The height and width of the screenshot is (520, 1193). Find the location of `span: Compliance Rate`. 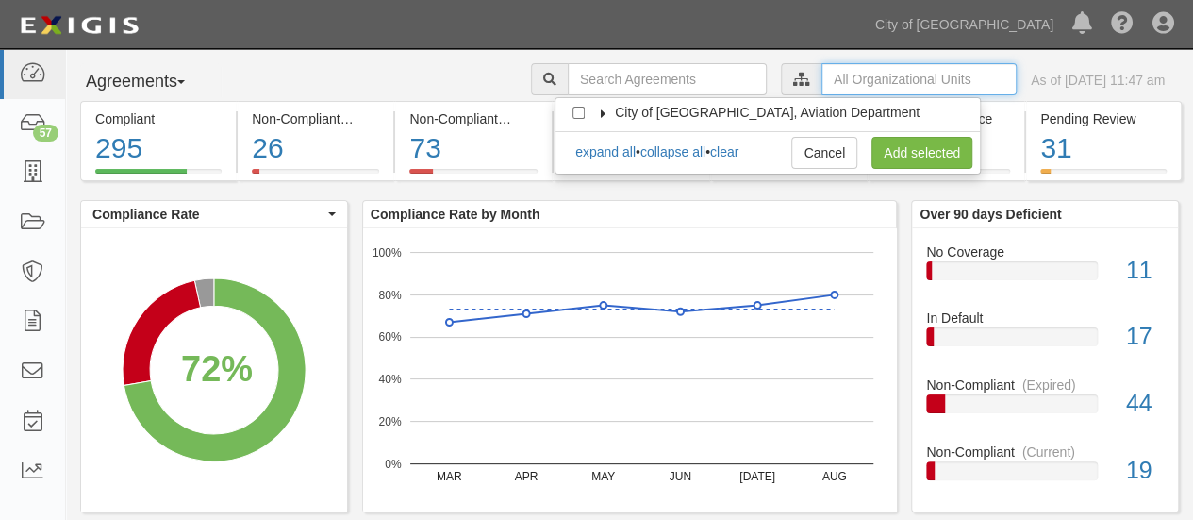

span: Compliance Rate is located at coordinates (207, 214).